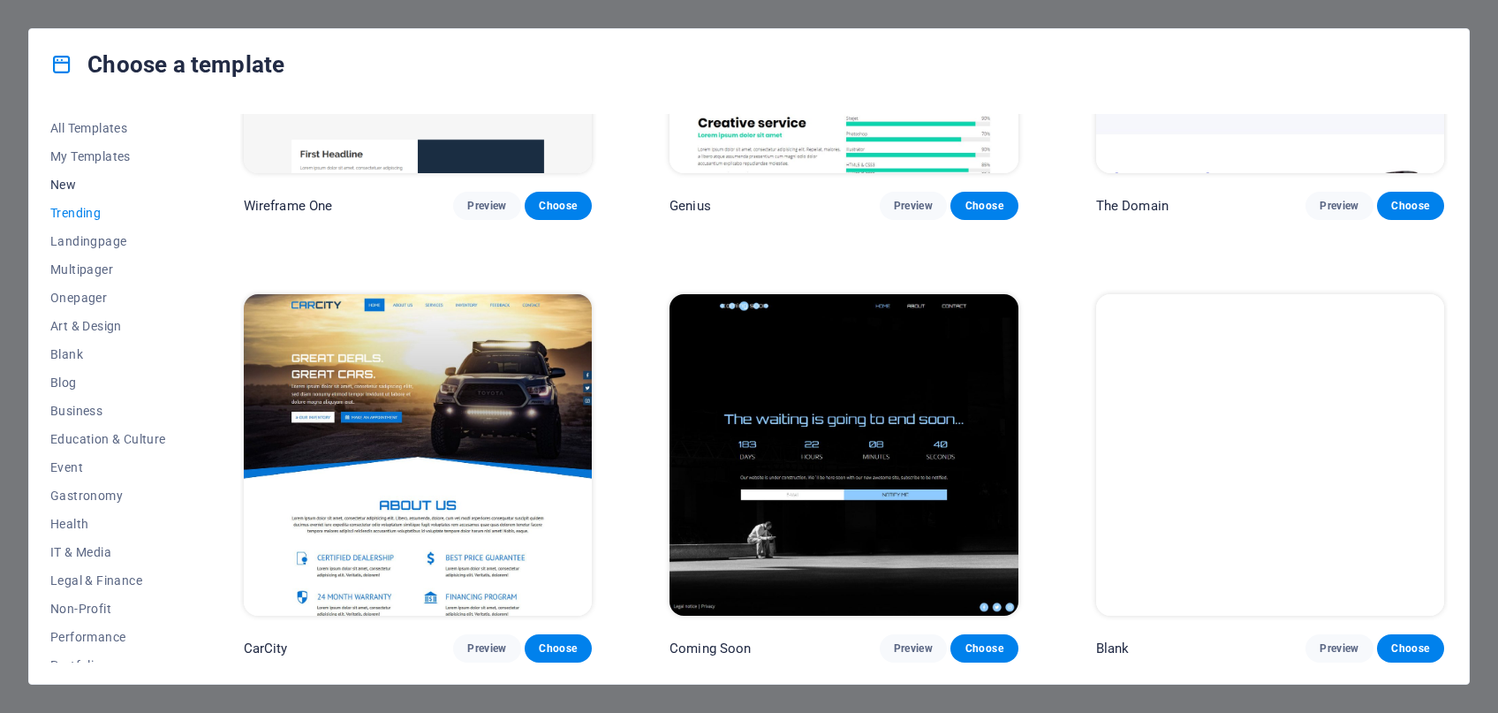 This screenshot has width=1498, height=713. Describe the element at coordinates (108, 156) in the screenshot. I see `button: My Templates` at that location.